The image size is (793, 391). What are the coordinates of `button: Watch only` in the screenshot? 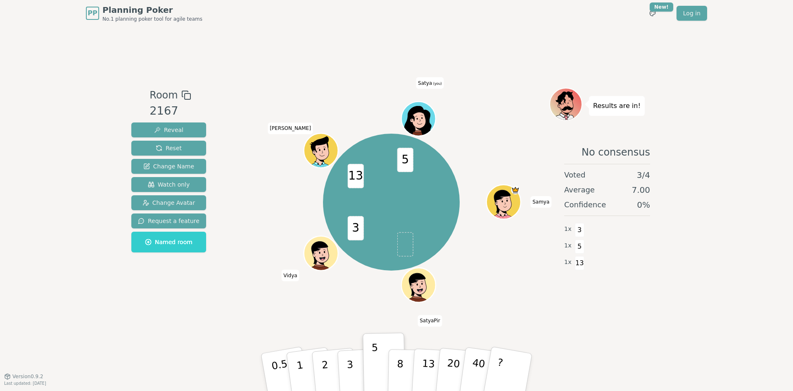 It's located at (169, 184).